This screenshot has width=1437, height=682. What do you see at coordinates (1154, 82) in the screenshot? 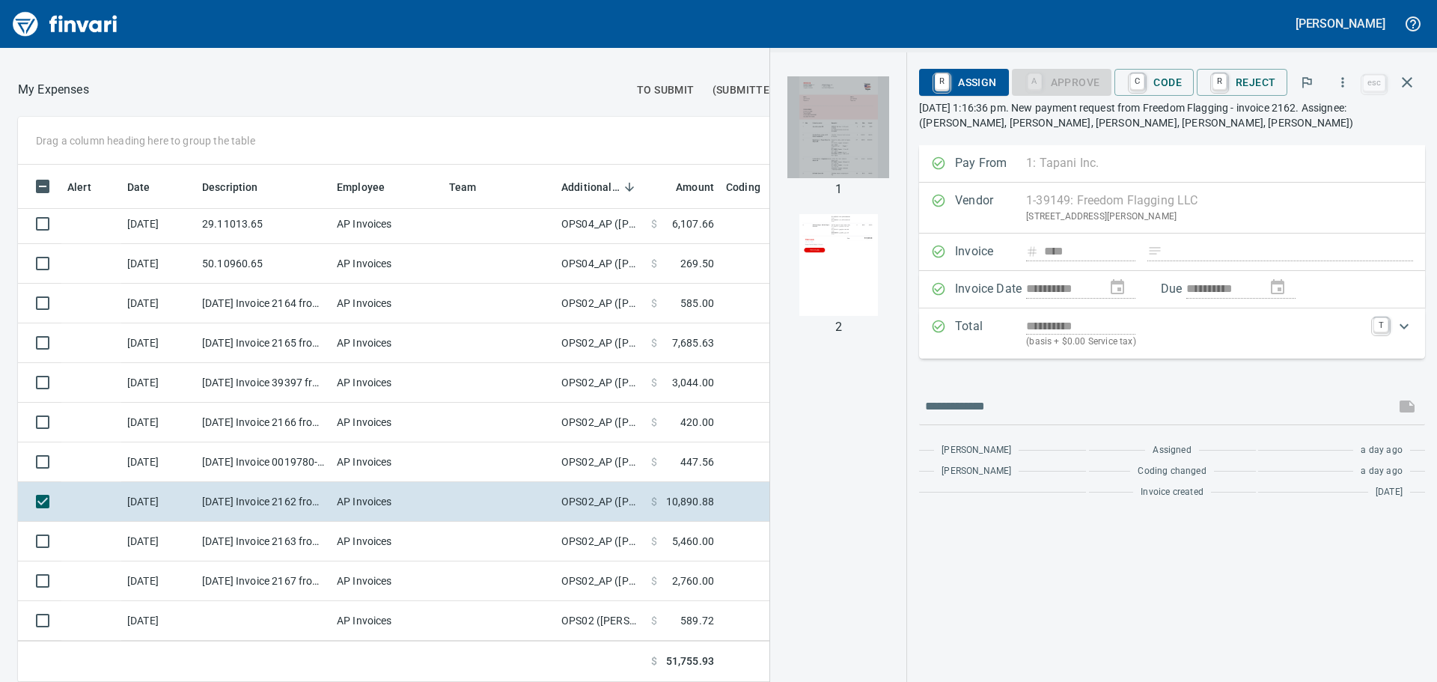
I see `span: Code` at bounding box center [1154, 82].